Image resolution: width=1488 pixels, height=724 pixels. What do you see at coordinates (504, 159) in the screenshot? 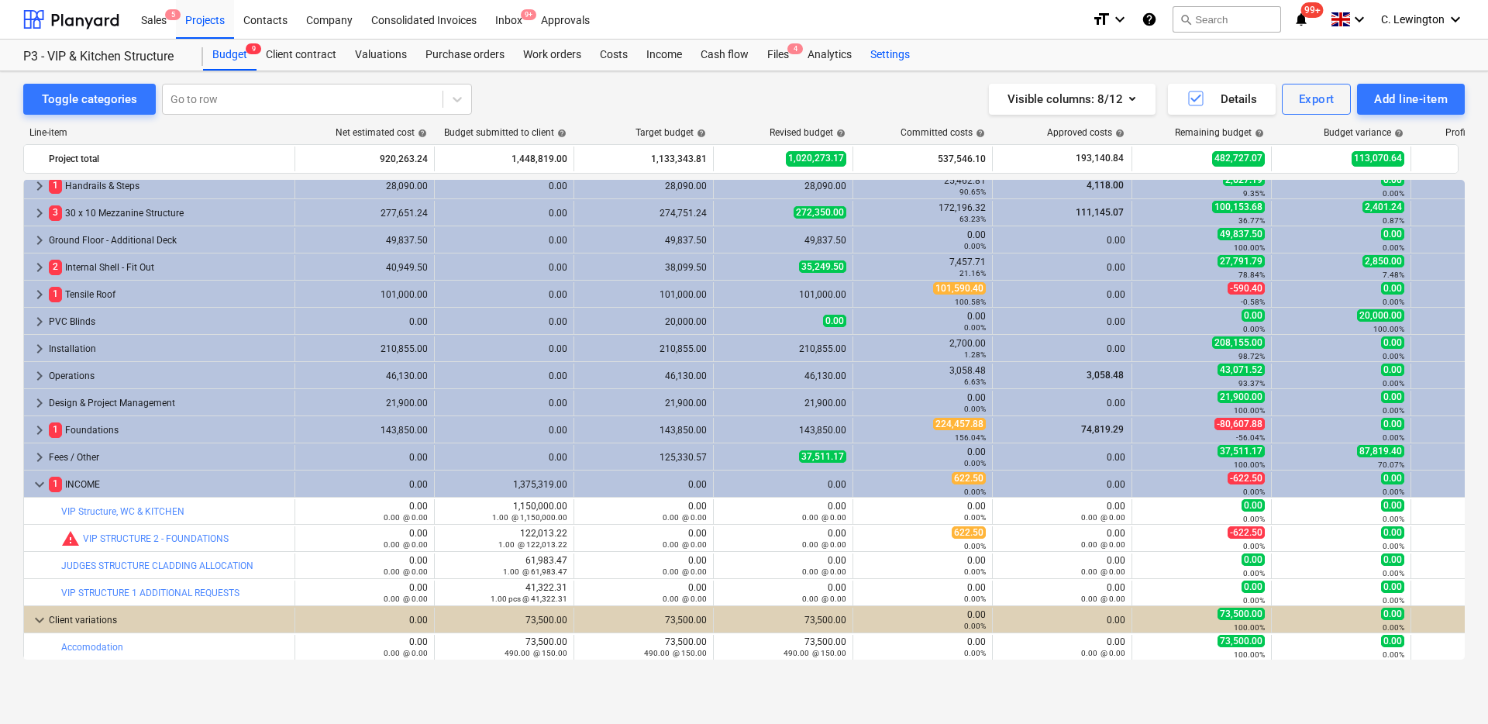
I see `div: 1,448,819.00` at bounding box center [504, 159].